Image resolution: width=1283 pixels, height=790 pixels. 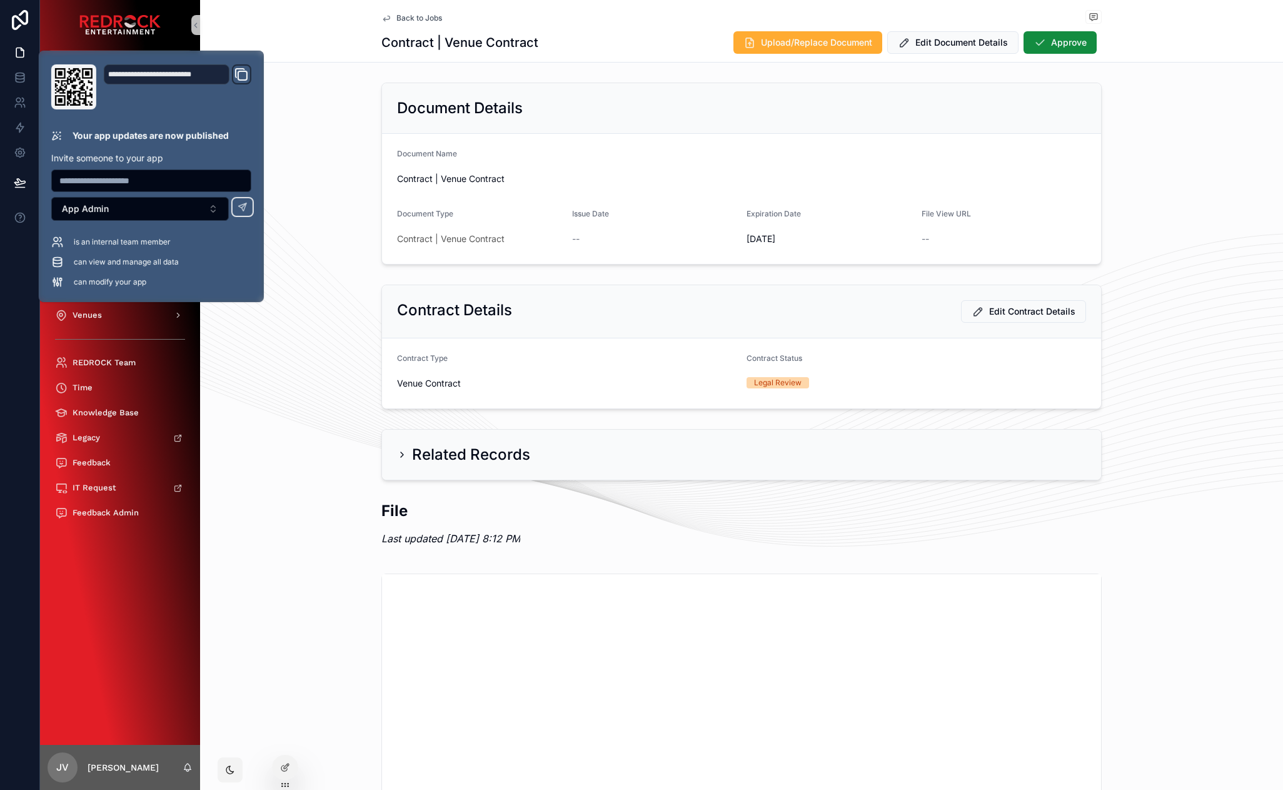 I want to click on span: Knowledge Base, so click(x=106, y=413).